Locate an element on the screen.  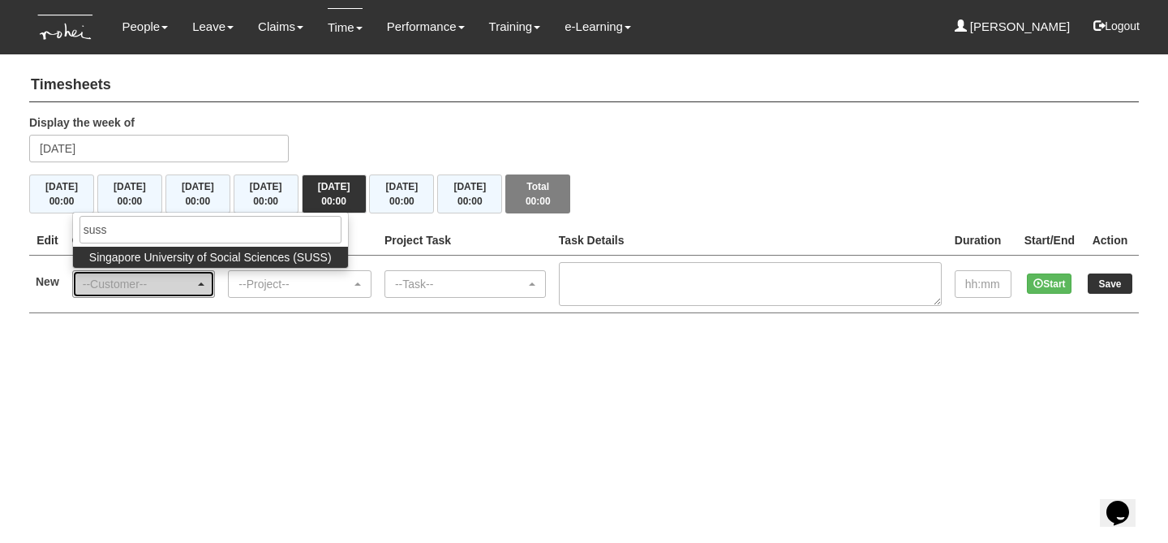
th: Start/End is located at coordinates (1050, 240).